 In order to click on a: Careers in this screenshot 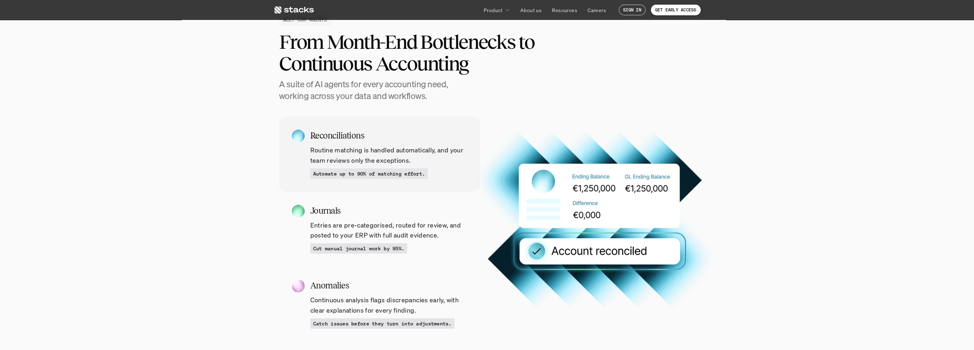, I will do `click(597, 10)`.